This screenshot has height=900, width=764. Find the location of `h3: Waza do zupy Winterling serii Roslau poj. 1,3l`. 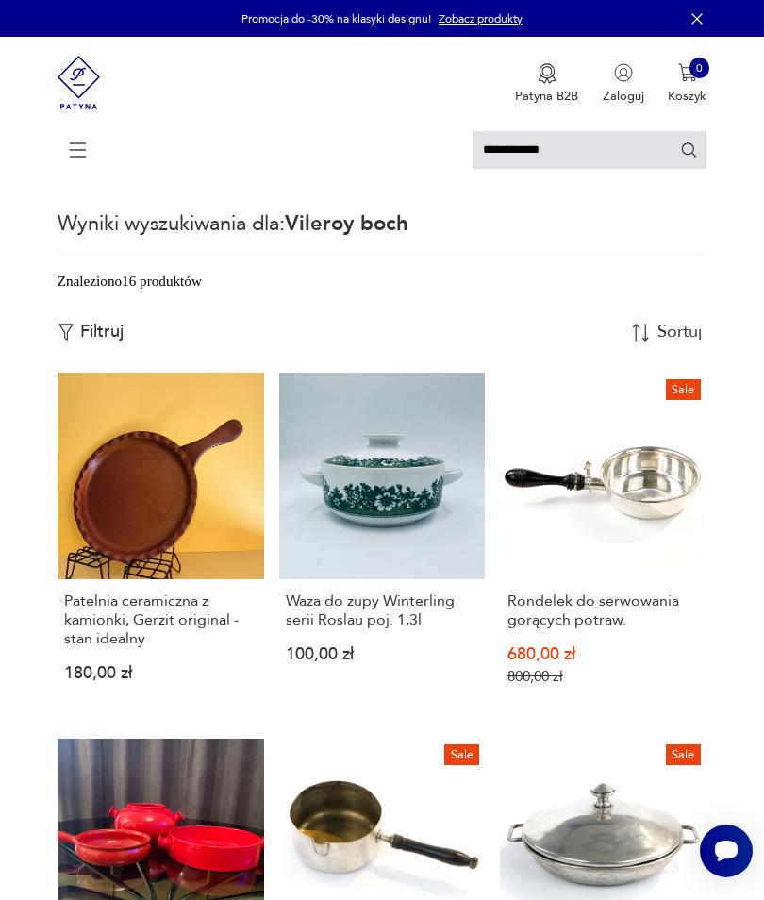

h3: Waza do zupy Winterling serii Roslau poj. 1,3l is located at coordinates (382, 611).